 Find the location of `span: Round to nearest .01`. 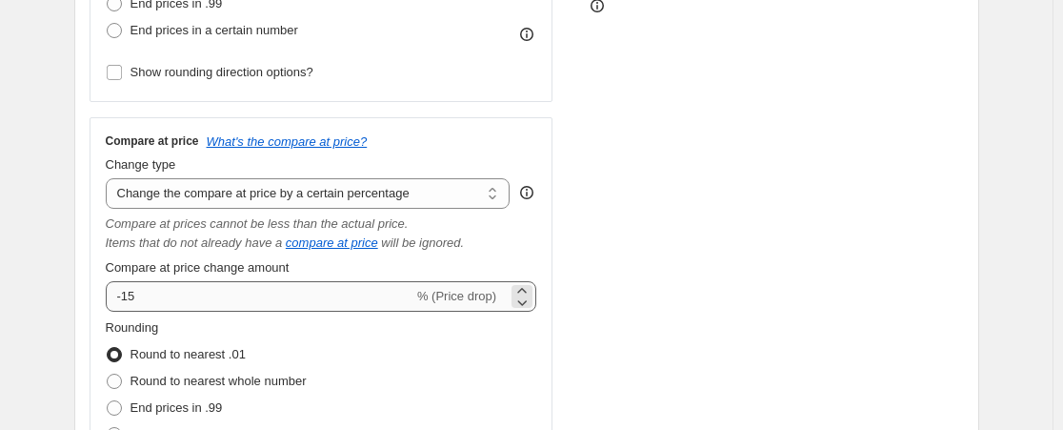

span: Round to nearest .01 is located at coordinates (188, 353).